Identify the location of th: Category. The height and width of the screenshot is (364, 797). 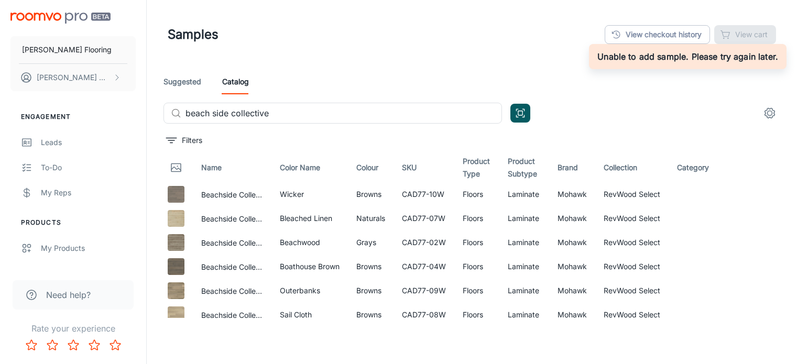
(706, 168).